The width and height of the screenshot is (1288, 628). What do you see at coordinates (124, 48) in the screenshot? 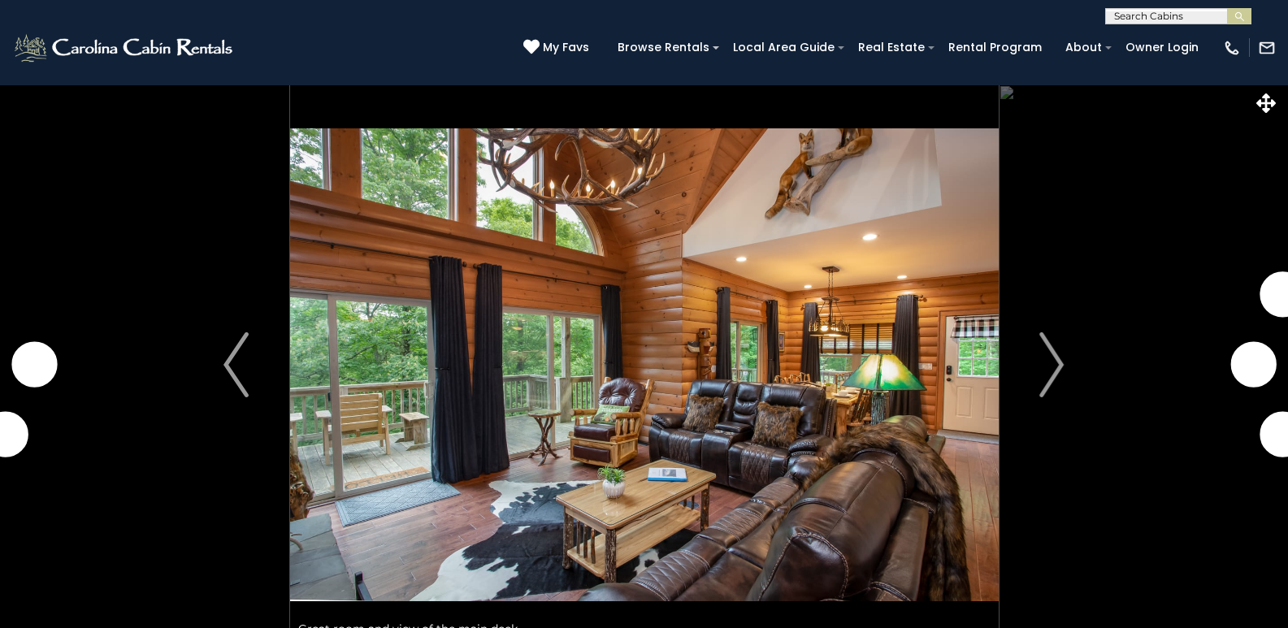
I see `img: White-1-2.png` at bounding box center [124, 48].